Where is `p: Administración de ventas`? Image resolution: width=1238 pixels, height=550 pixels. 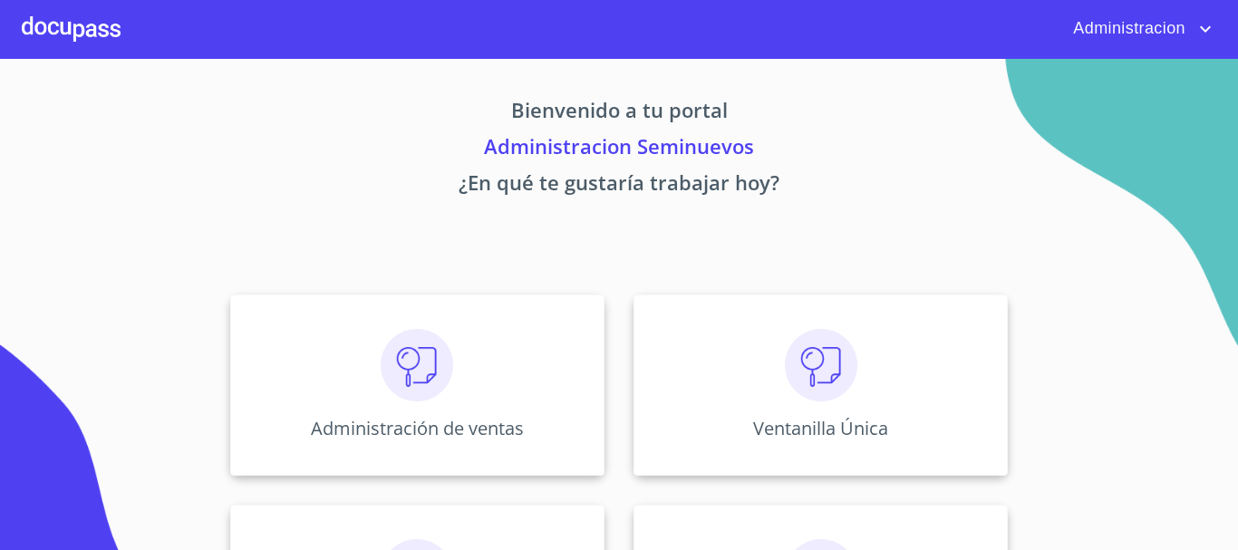
p: Administración de ventas is located at coordinates (417, 428).